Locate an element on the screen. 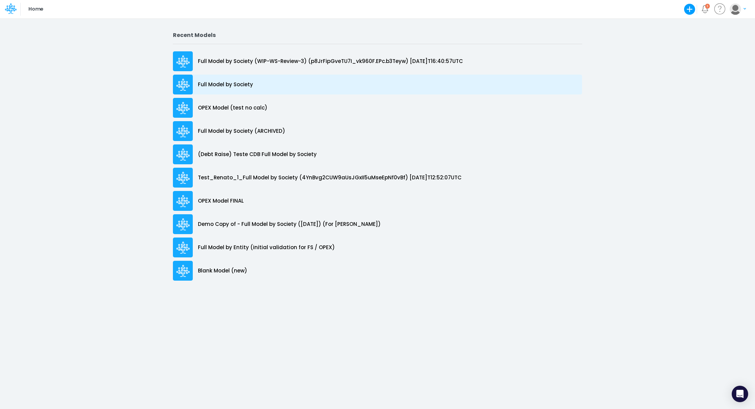  p: OPEX Model (test no calc) is located at coordinates (232, 108).